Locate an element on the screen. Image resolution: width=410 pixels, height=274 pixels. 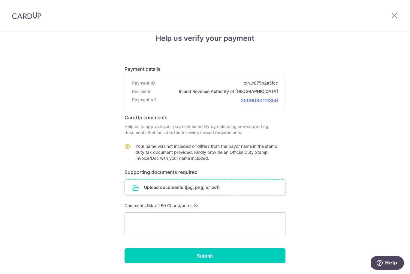
span: Payment ref. is located at coordinates (144, 101).